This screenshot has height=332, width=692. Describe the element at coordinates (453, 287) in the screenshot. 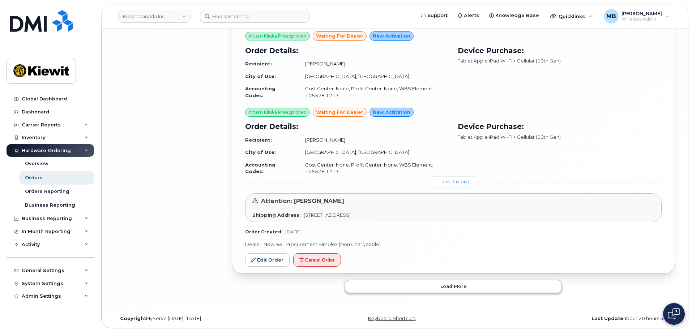

I see `button: Load more` at that location.